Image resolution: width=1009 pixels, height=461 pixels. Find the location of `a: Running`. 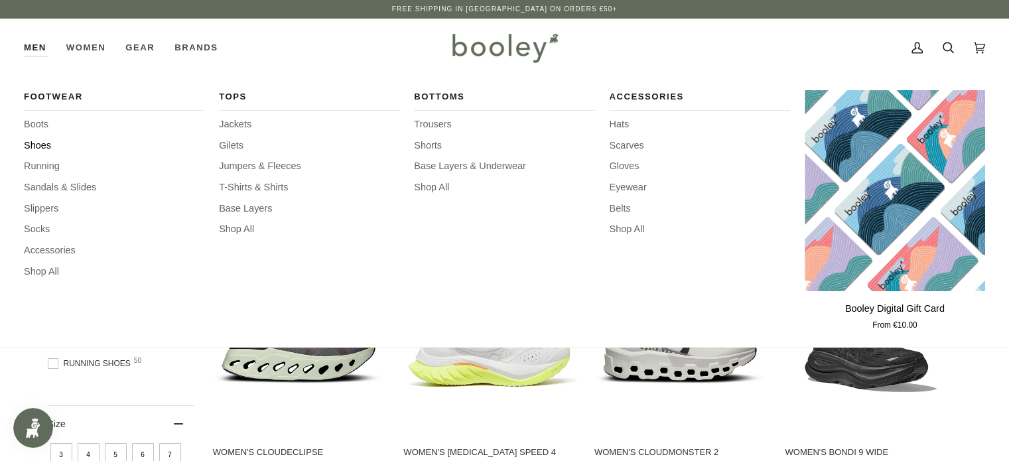

a: Running is located at coordinates (114, 167).